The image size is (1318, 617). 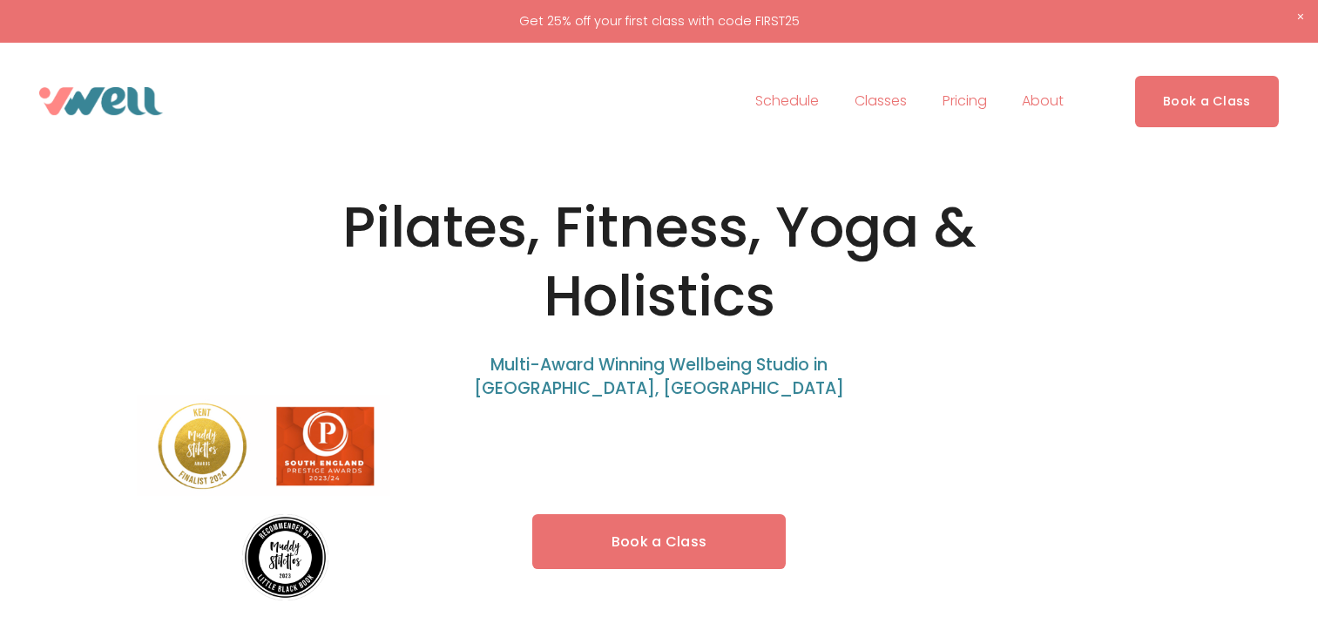 I want to click on a: Pricing, so click(x=964, y=101).